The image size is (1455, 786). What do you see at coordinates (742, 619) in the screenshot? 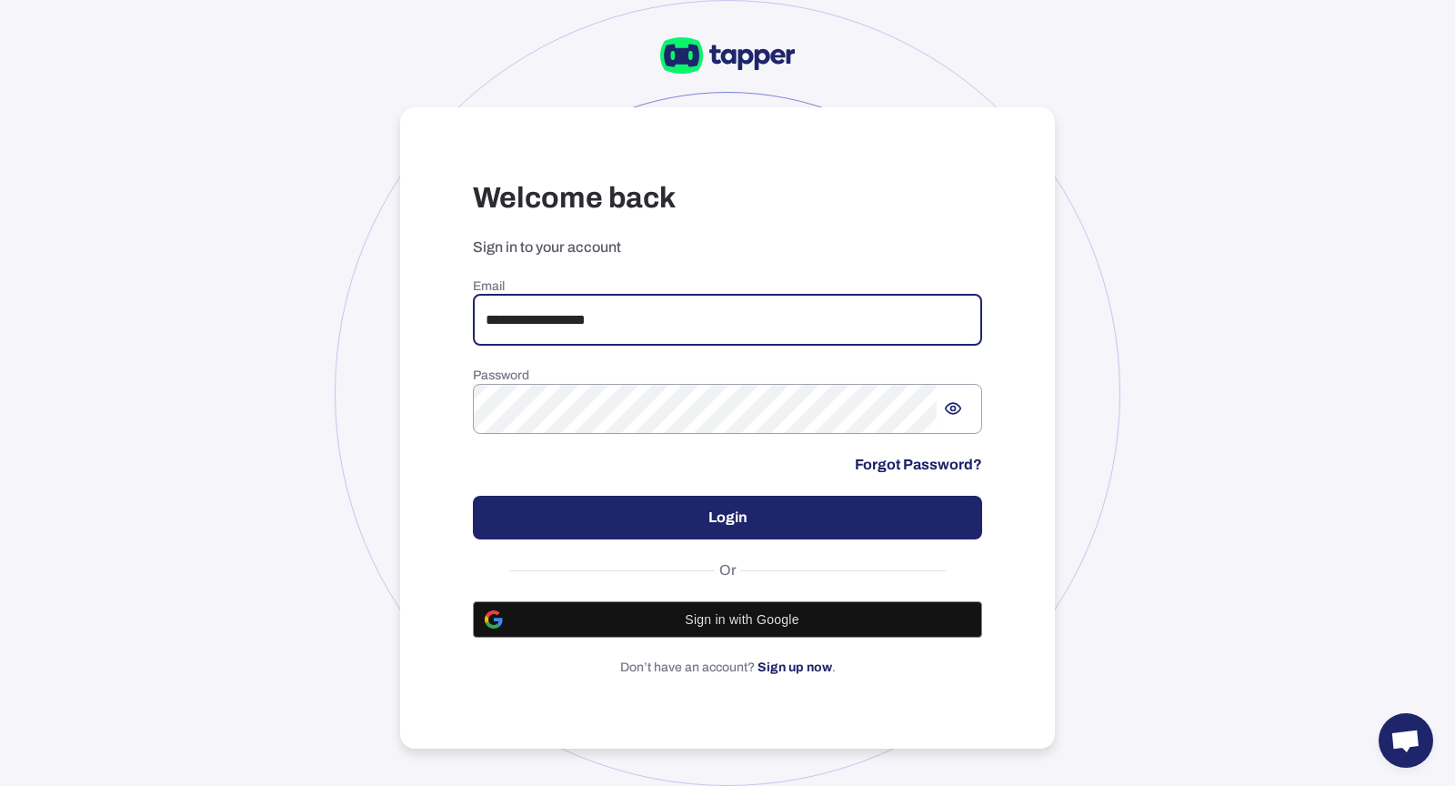
I see `span: Sign in with Google` at bounding box center [742, 619].